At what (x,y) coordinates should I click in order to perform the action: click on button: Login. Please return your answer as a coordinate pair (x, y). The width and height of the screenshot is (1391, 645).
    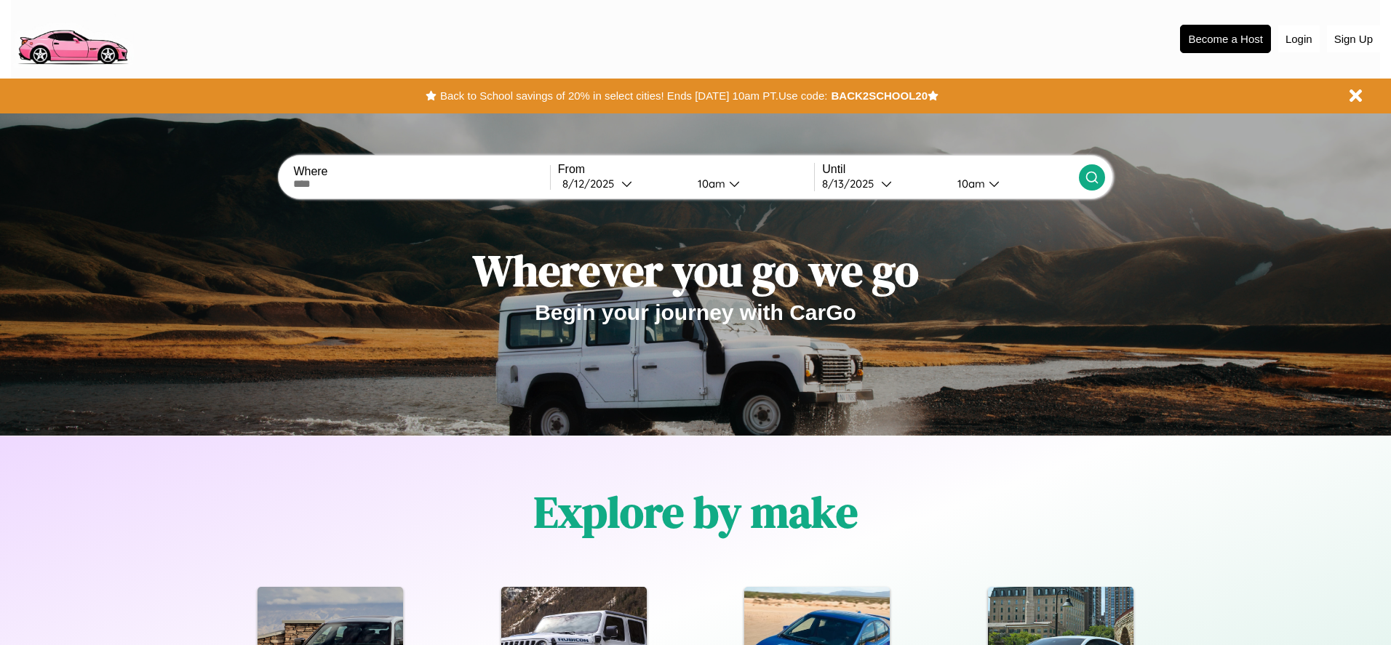
    Looking at the image, I should click on (1299, 39).